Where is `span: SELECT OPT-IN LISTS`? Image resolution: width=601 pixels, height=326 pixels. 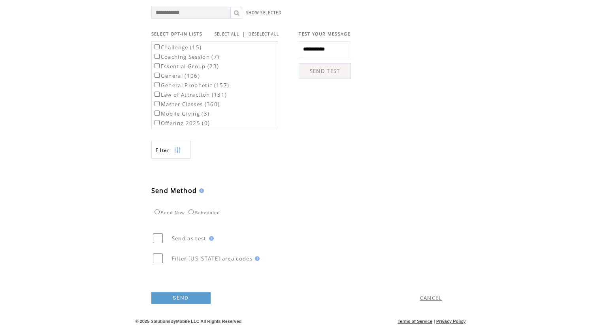 span: SELECT OPT-IN LISTS is located at coordinates (177, 34).